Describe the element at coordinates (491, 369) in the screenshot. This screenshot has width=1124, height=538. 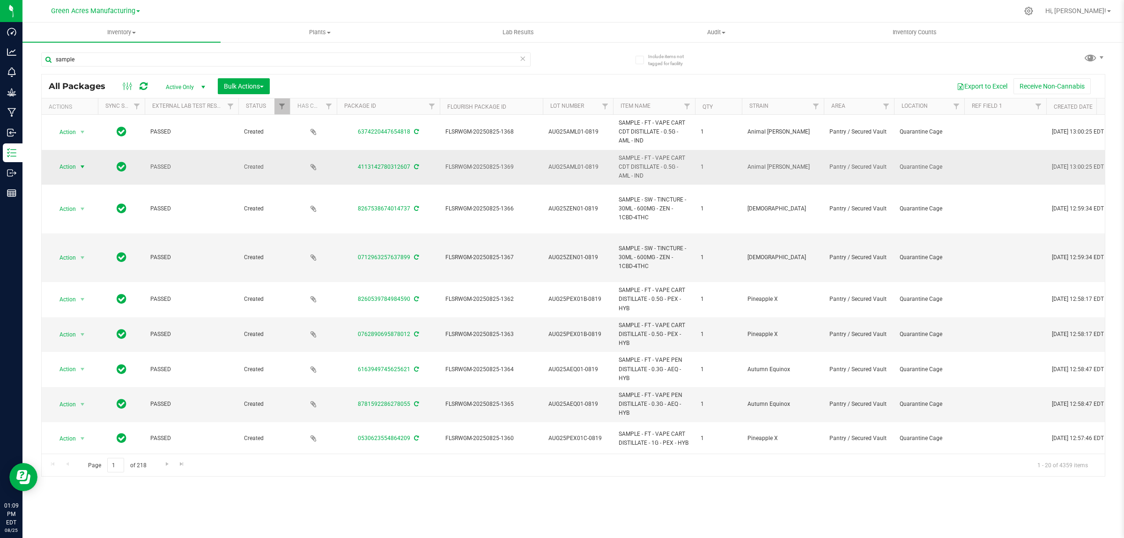
I see `span: FLSRWGM-20250825-1364` at that location.